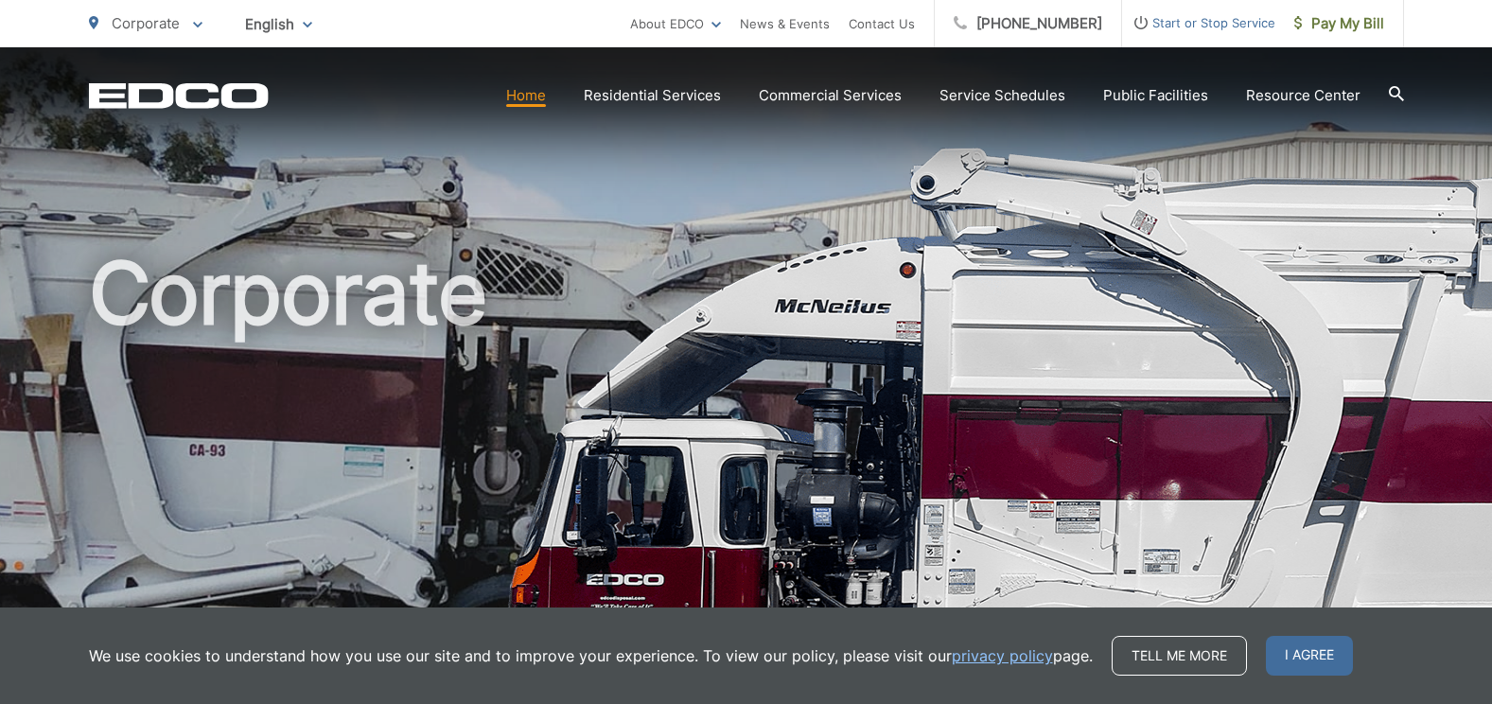 Image resolution: width=1492 pixels, height=704 pixels. Describe the element at coordinates (179, 96) in the screenshot. I see `a: EDCD logo. Return to the homepage.` at that location.